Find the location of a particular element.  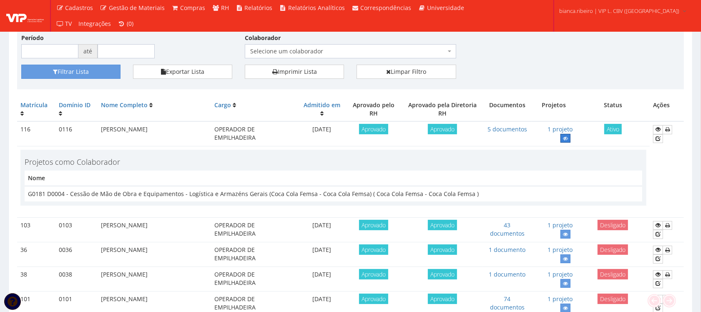

a: 74 documentos is located at coordinates (507, 303).